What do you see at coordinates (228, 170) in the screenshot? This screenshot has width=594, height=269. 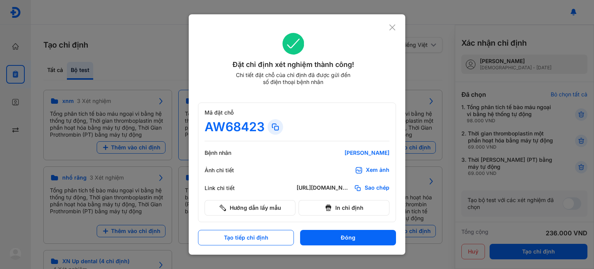 I see `div: Ảnh chi tiết` at bounding box center [228, 170].